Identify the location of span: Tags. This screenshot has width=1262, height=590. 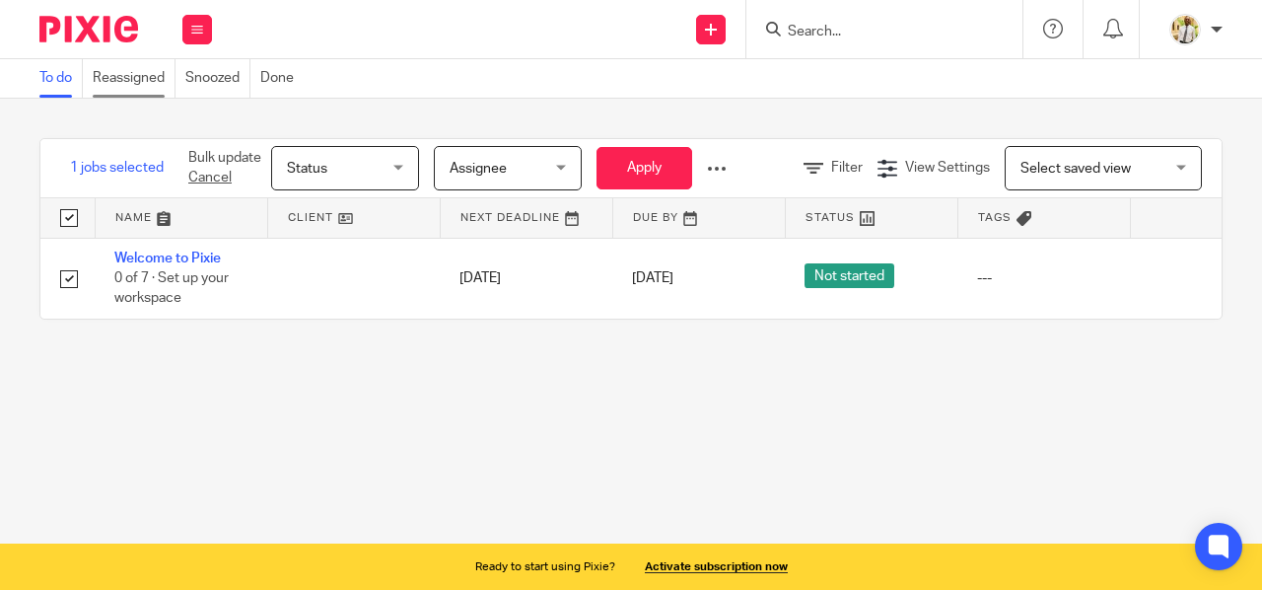
(995, 217).